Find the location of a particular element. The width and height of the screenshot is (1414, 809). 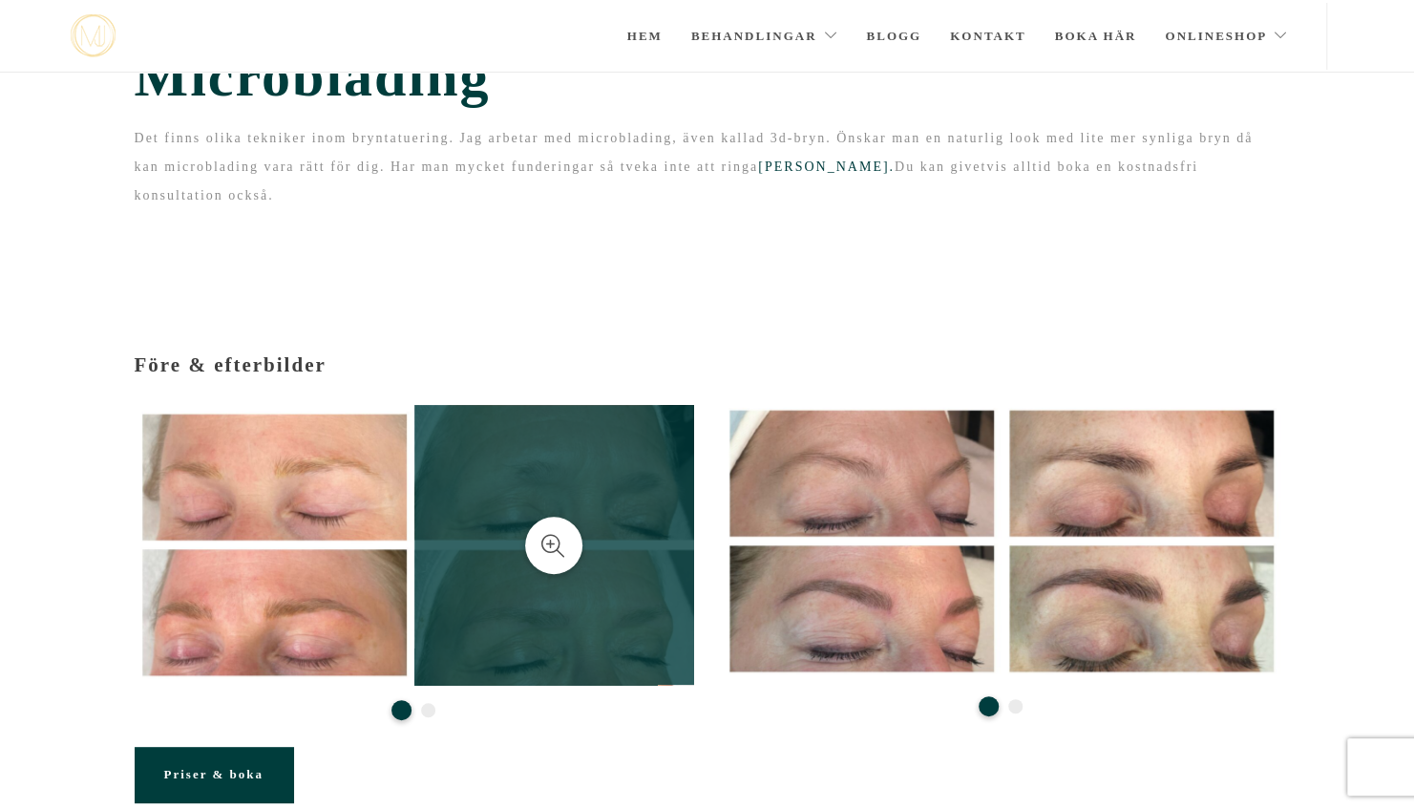

a: Priser & boka is located at coordinates (214, 774).